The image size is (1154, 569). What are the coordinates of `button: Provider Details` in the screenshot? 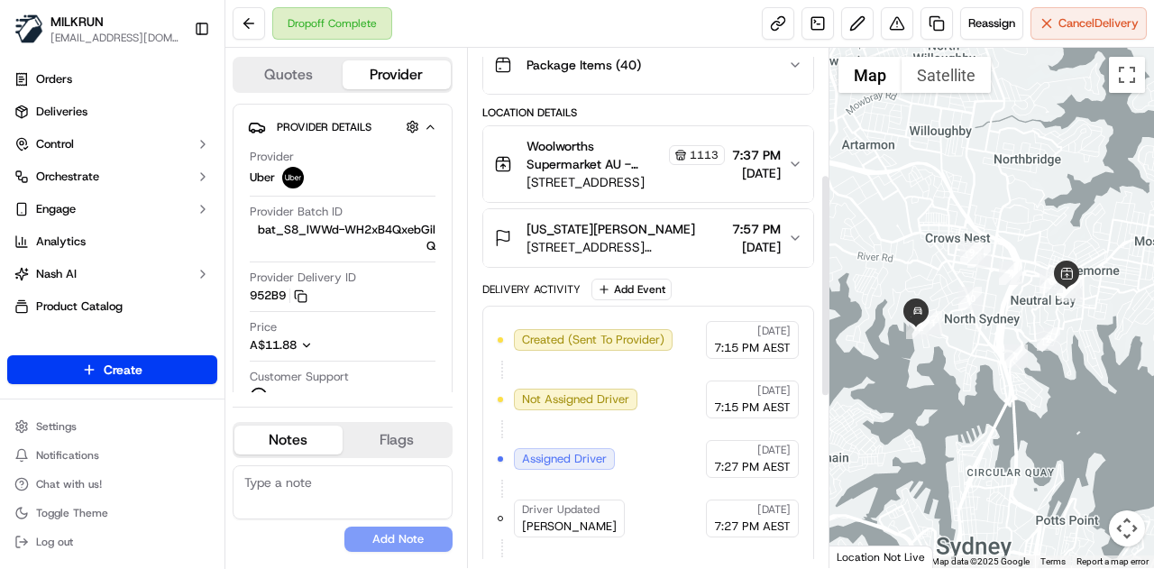 It's located at (343, 126).